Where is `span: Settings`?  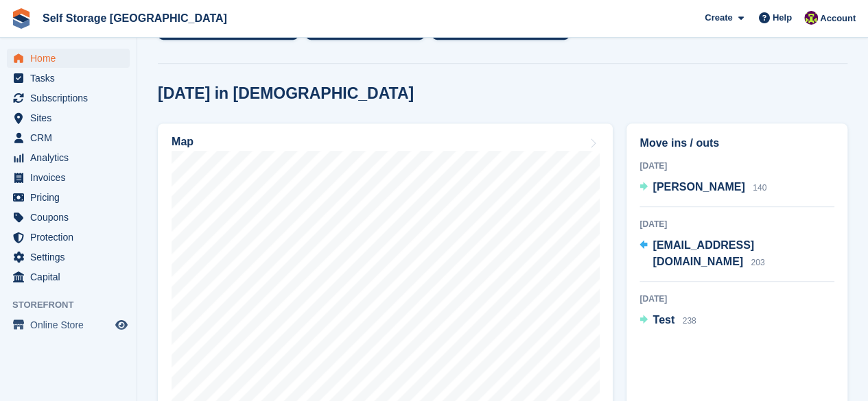
span: Settings is located at coordinates (71, 257).